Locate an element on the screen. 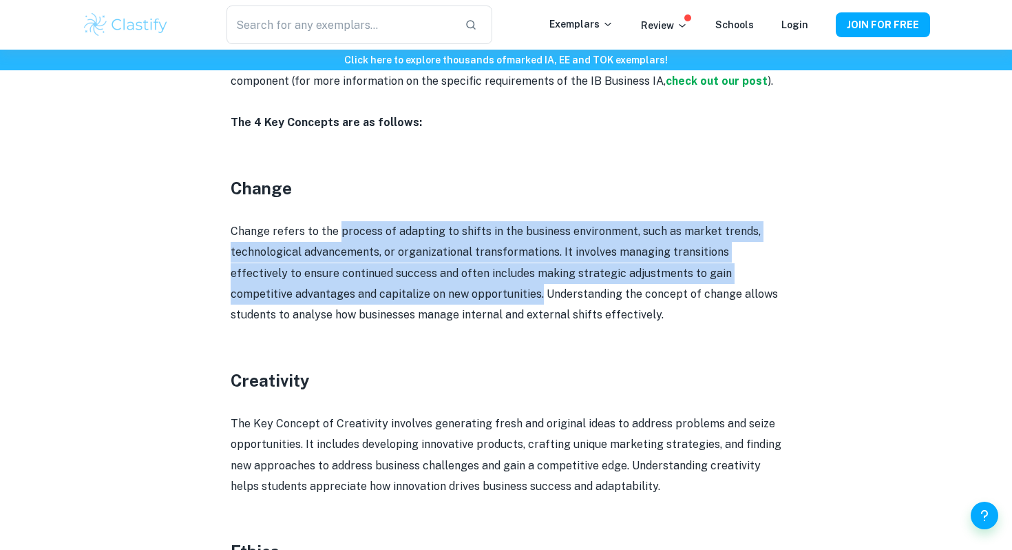  p: Exemplars is located at coordinates (581, 24).